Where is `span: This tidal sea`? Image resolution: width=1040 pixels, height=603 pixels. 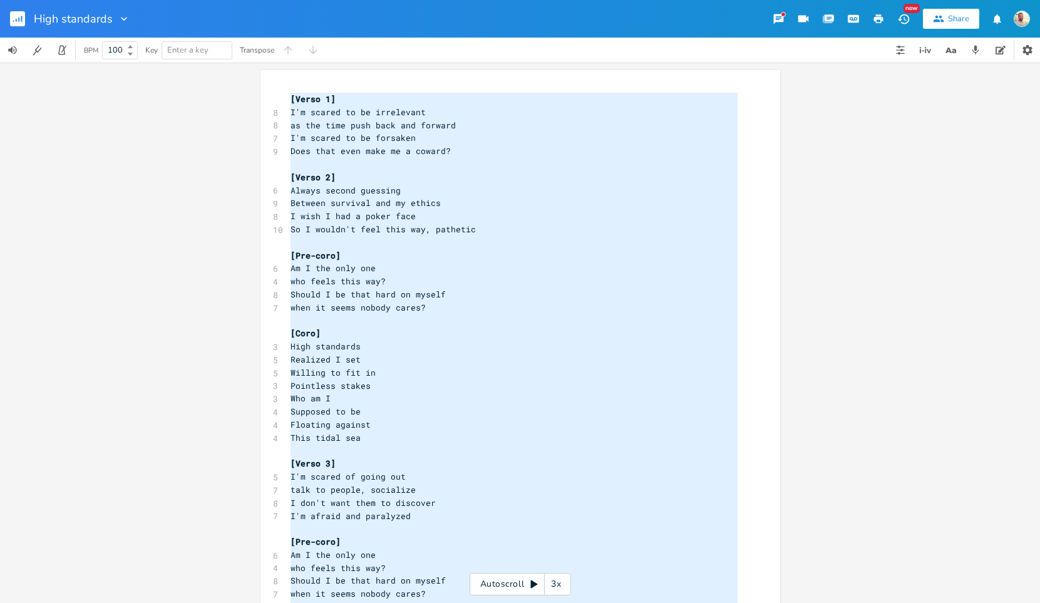 span: This tidal sea is located at coordinates (326, 438).